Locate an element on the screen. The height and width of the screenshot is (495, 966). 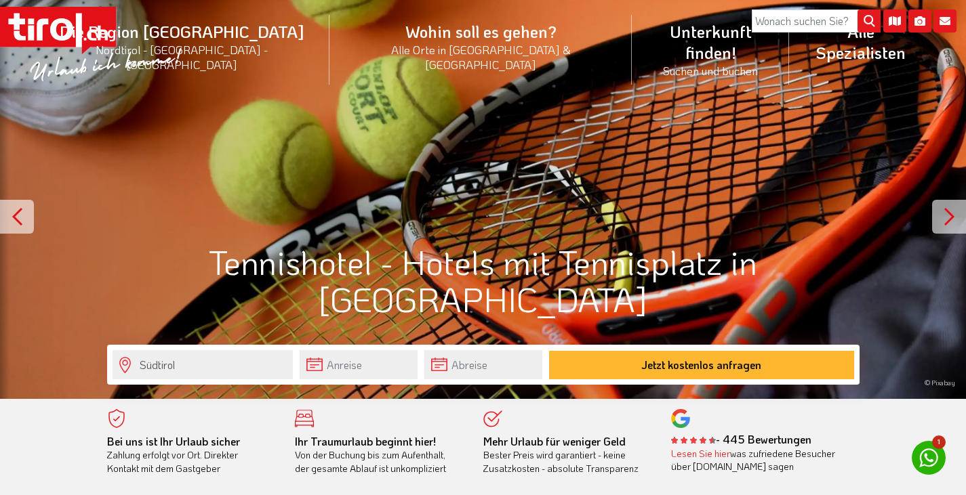
a: 1 is located at coordinates (929, 458).